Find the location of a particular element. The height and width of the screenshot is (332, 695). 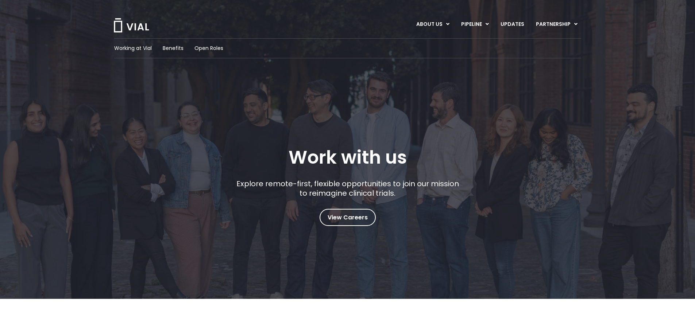

a: ABOUT USMenu Toggle is located at coordinates (432, 24).